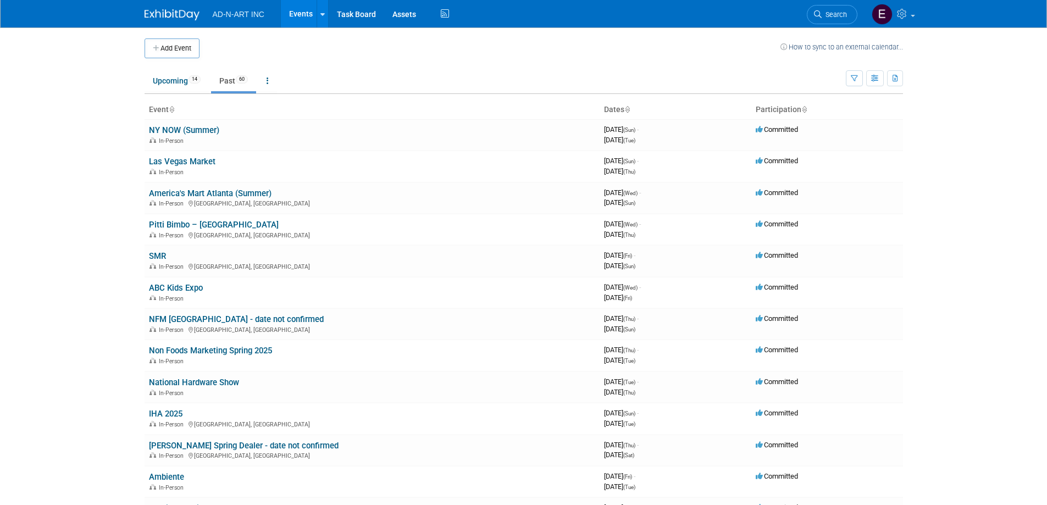 This screenshot has width=1047, height=505. What do you see at coordinates (182, 162) in the screenshot?
I see `a: Las Vegas Market` at bounding box center [182, 162].